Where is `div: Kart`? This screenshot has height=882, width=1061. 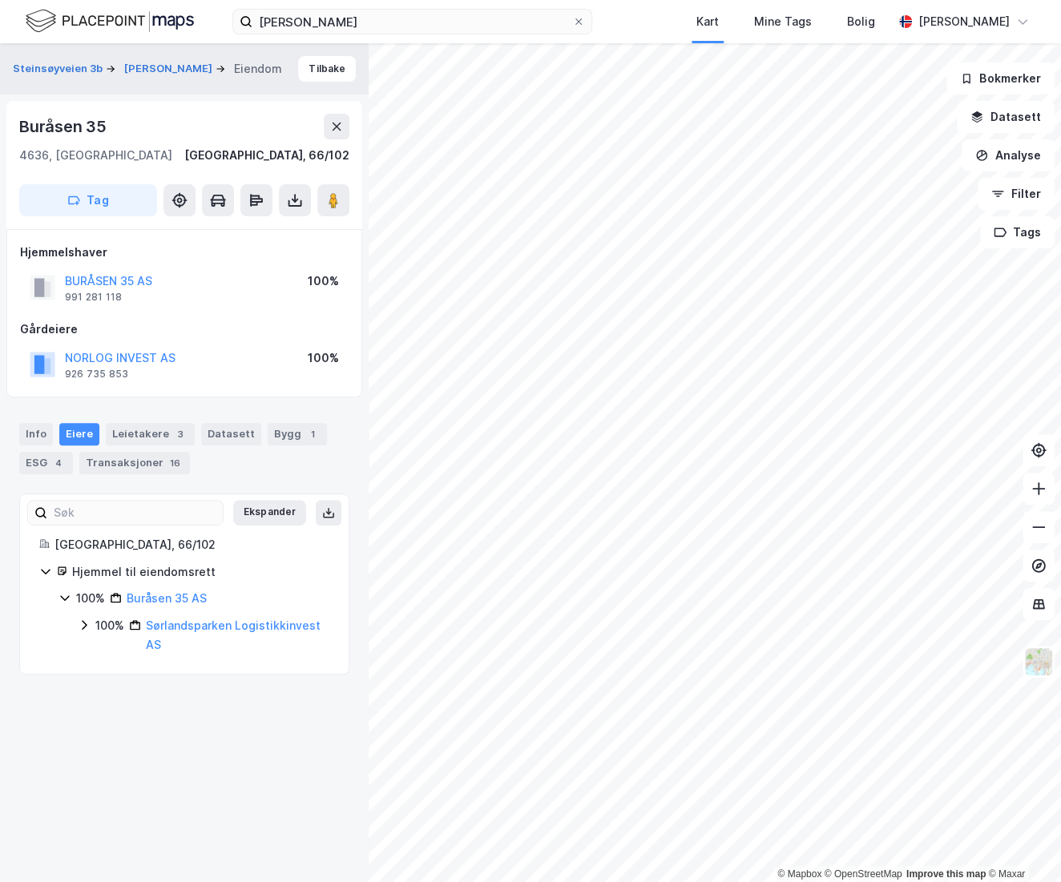 div: Kart is located at coordinates (707, 22).